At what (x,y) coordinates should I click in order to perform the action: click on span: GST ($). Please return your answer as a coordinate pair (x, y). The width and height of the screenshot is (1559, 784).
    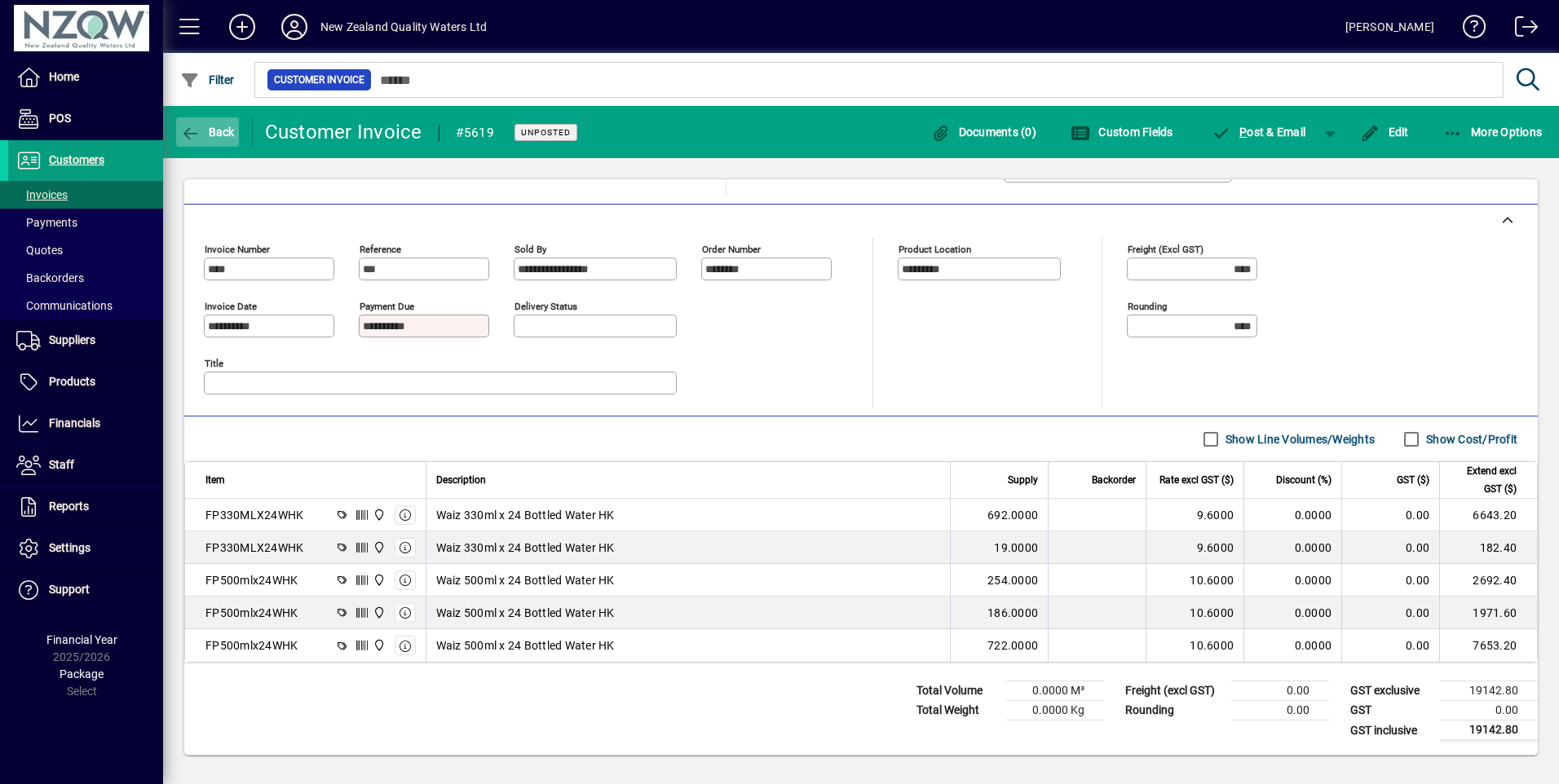
    Looking at the image, I should click on (1413, 480).